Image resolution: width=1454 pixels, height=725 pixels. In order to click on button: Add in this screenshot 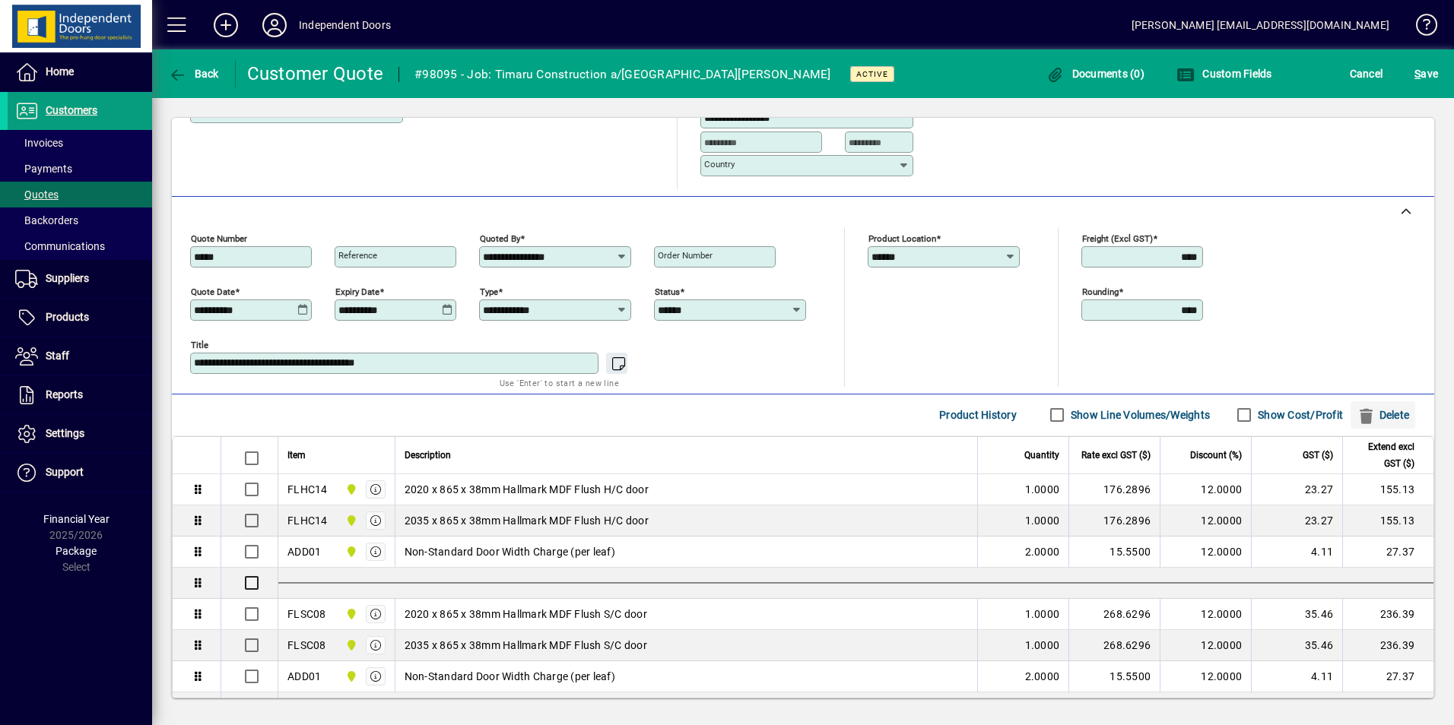, I will do `click(226, 25)`.